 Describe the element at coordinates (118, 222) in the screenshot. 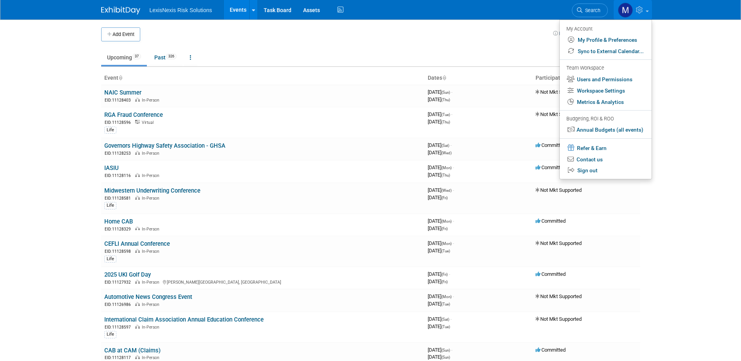

I see `a: Home CAB` at that location.